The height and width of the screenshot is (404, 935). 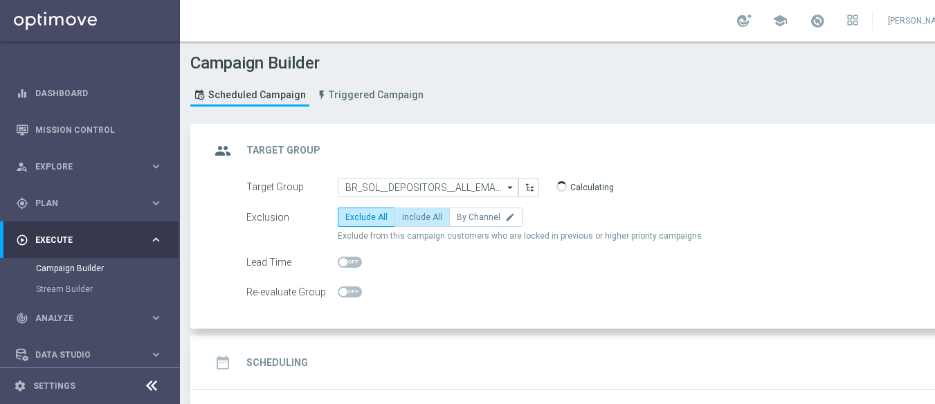 I want to click on div: Stream Builder, so click(x=107, y=289).